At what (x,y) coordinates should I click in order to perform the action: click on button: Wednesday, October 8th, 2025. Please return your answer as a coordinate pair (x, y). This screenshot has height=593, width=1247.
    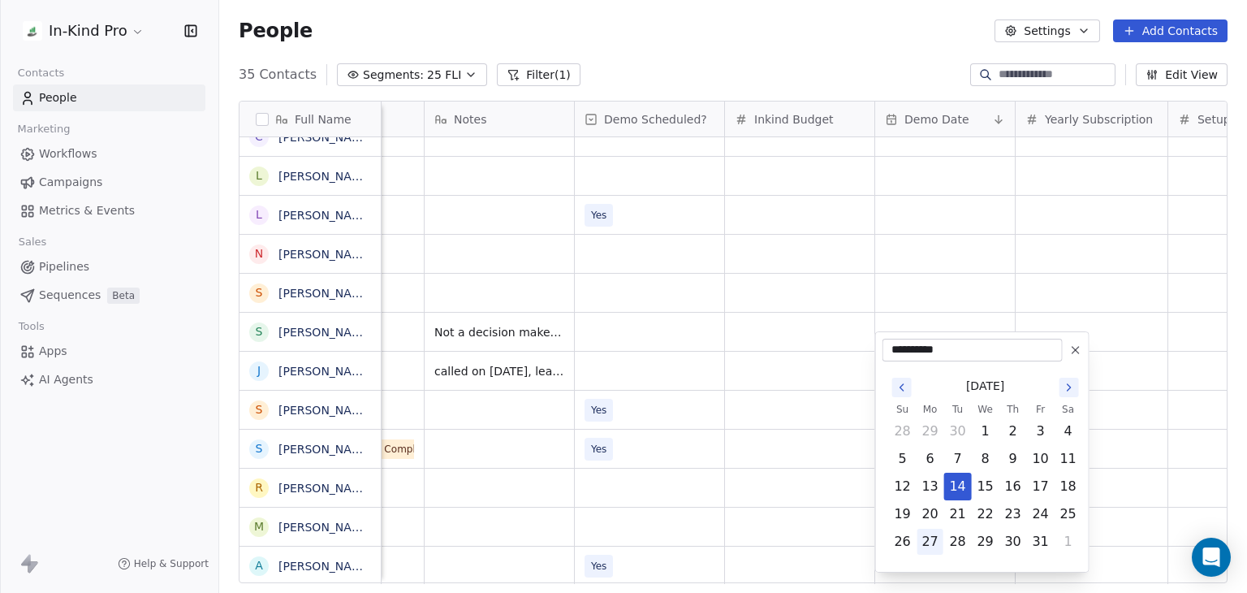
    Looking at the image, I should click on (985, 459).